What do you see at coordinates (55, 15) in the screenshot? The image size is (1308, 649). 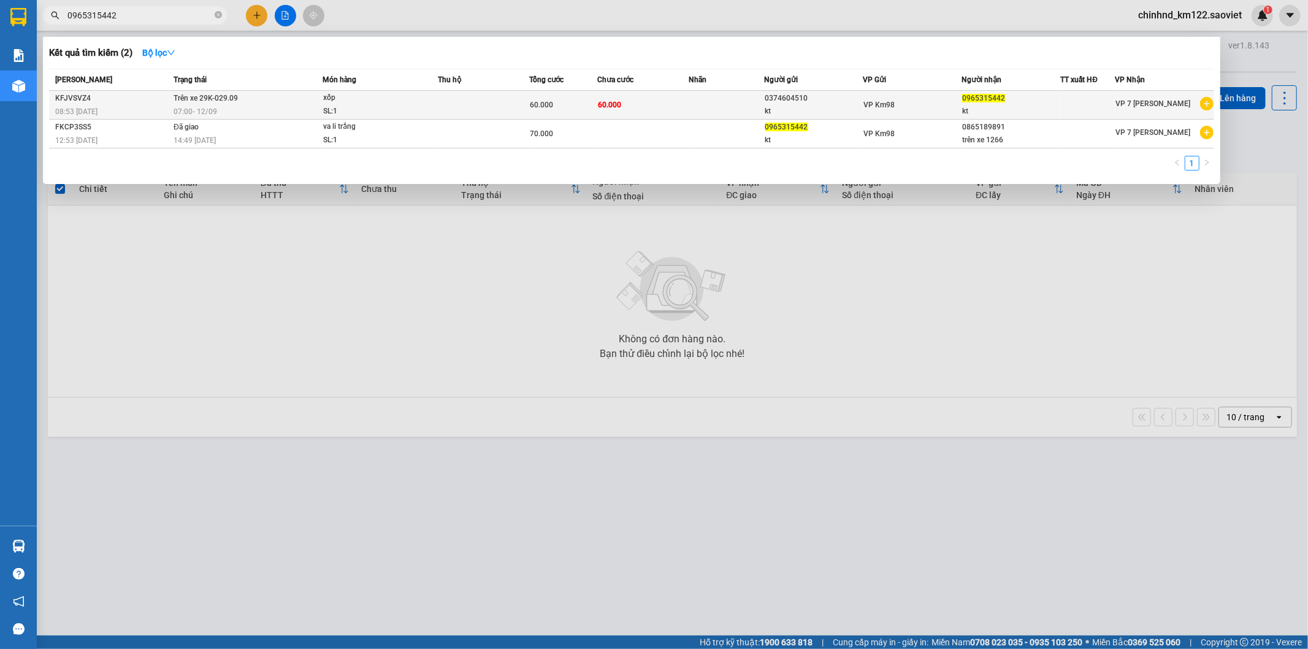 I see `span: search` at bounding box center [55, 15].